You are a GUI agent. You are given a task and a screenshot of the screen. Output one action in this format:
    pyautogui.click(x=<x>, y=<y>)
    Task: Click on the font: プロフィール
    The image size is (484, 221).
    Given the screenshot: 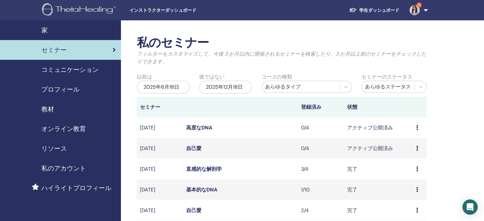 What is the action you would take?
    pyautogui.click(x=60, y=89)
    